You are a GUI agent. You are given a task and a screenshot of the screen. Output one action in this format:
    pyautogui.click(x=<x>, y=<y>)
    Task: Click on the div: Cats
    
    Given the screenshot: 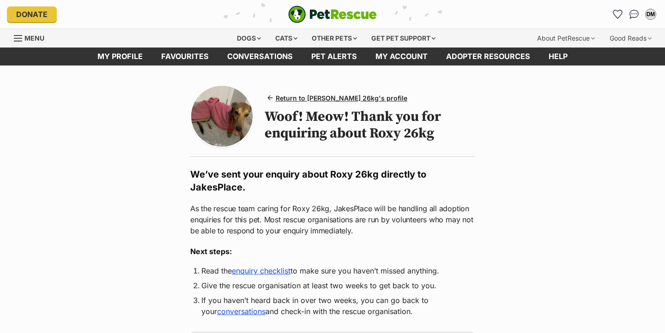 What is the action you would take?
    pyautogui.click(x=286, y=38)
    